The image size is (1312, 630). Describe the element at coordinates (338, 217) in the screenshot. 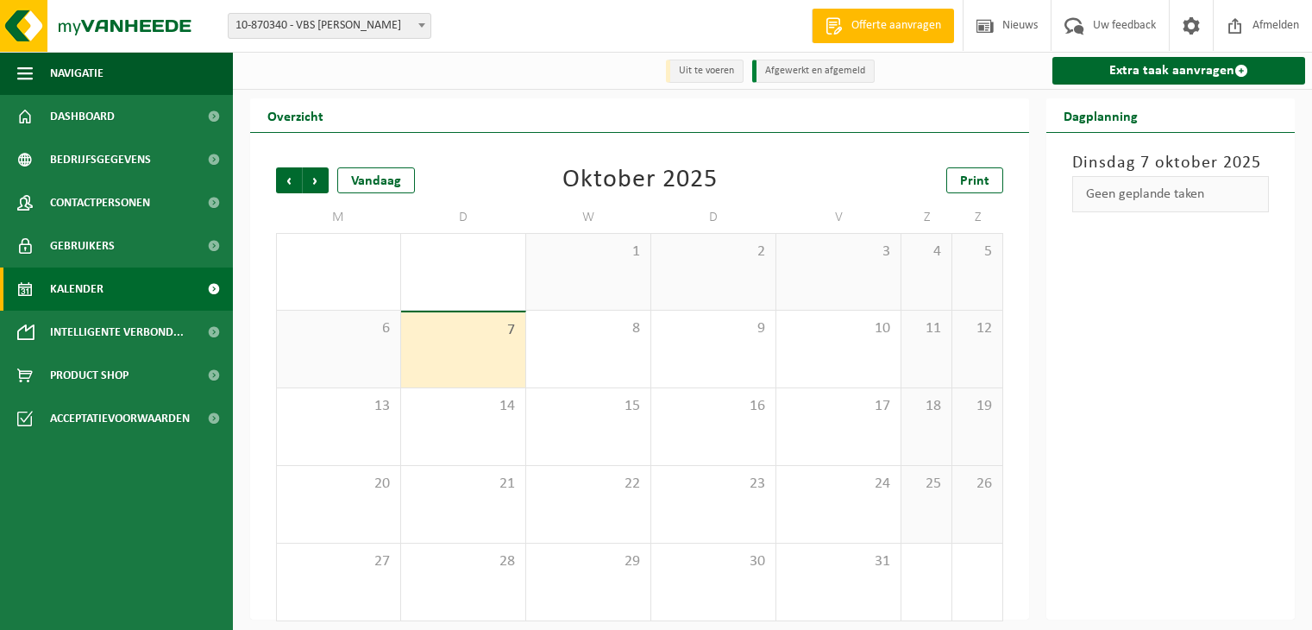

I see `td: M` at that location.